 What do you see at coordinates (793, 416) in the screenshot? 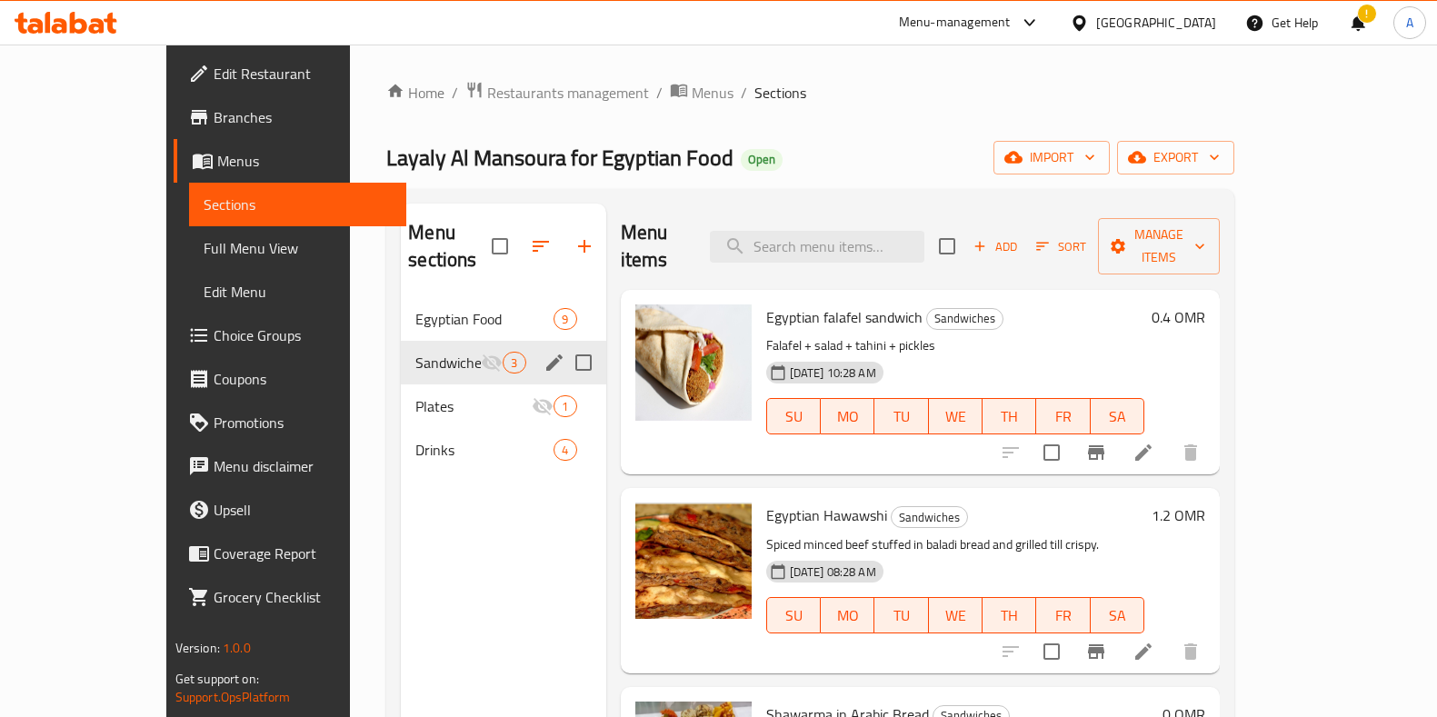
I see `button: SU` at bounding box center [793, 416].